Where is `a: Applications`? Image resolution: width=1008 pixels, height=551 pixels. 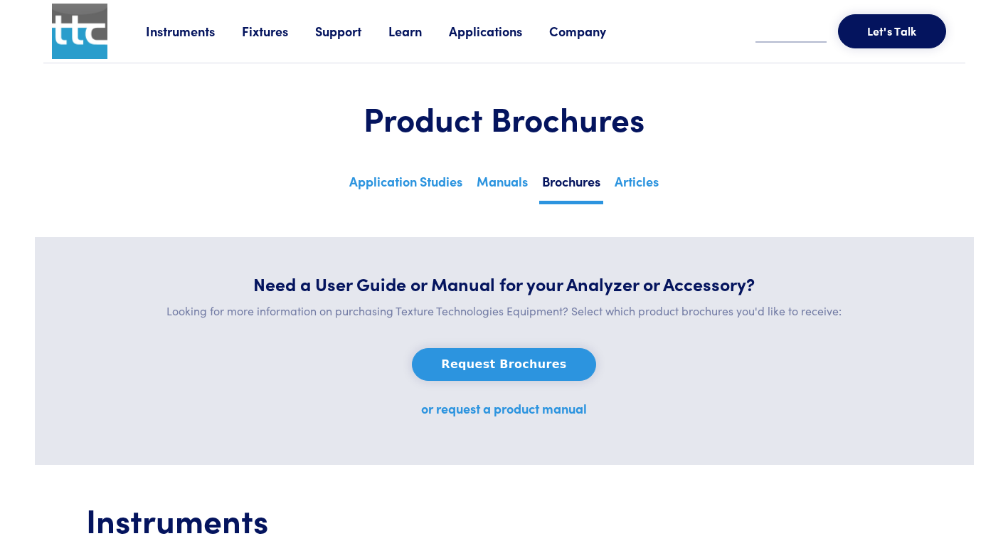 a: Applications is located at coordinates (499, 31).